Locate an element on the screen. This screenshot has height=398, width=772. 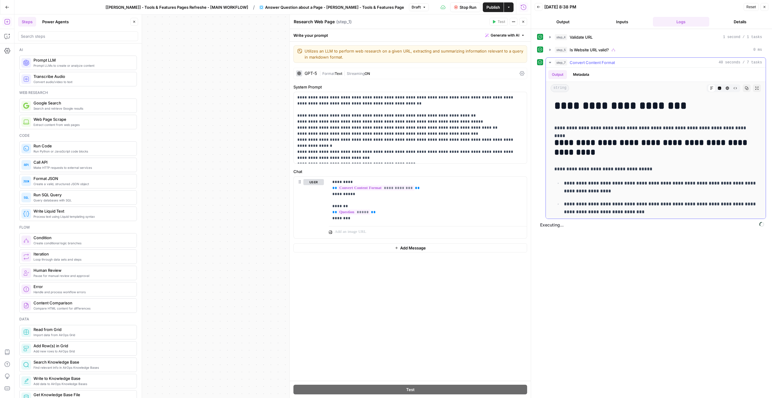
span: step_7 is located at coordinates (561, 62).